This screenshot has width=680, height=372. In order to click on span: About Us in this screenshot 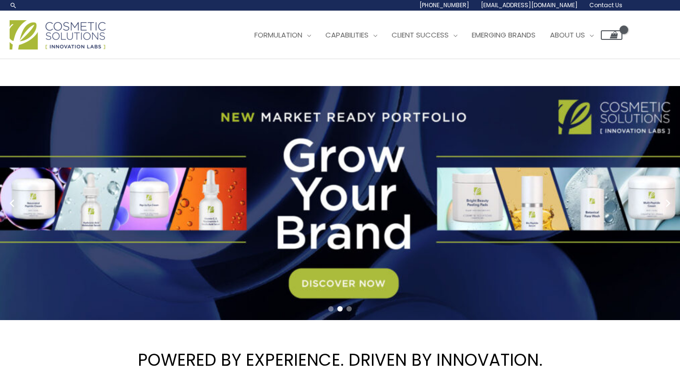, I will do `click(568, 35)`.